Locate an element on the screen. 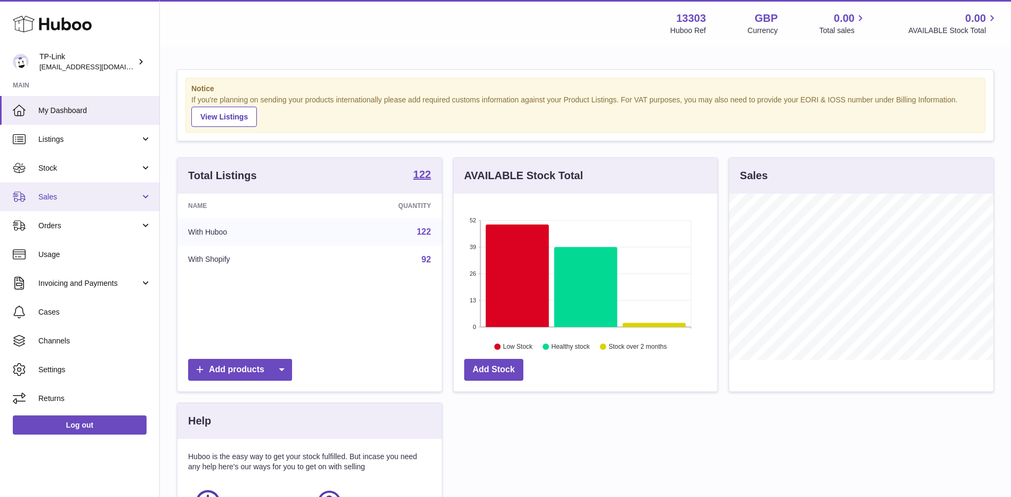 This screenshot has width=1011, height=497. strong: Notice is located at coordinates (585, 88).